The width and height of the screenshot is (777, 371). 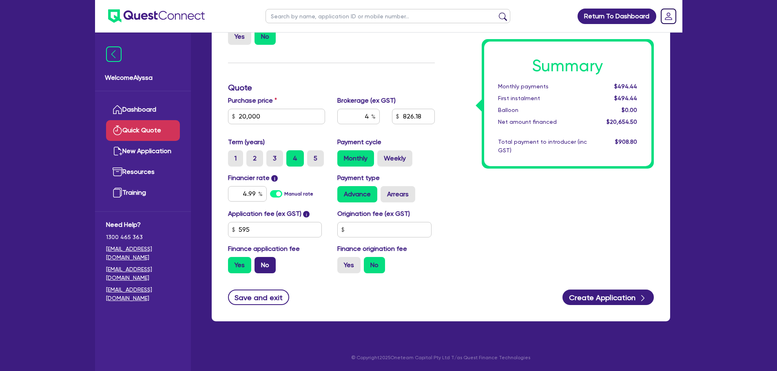 What do you see at coordinates (568, 66) in the screenshot?
I see `h1: Summary` at bounding box center [568, 66].